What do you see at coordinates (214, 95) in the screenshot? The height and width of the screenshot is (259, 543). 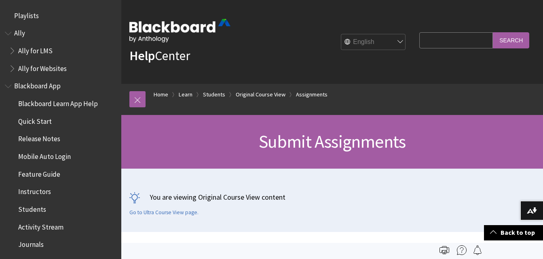 I see `a: Students` at bounding box center [214, 95].